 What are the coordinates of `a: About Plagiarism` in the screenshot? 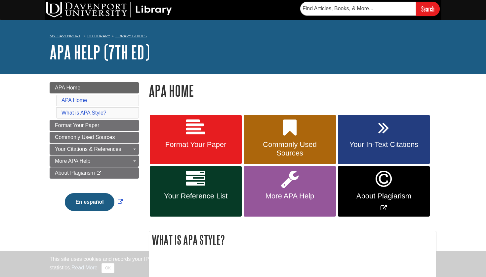 It's located at (94, 173).